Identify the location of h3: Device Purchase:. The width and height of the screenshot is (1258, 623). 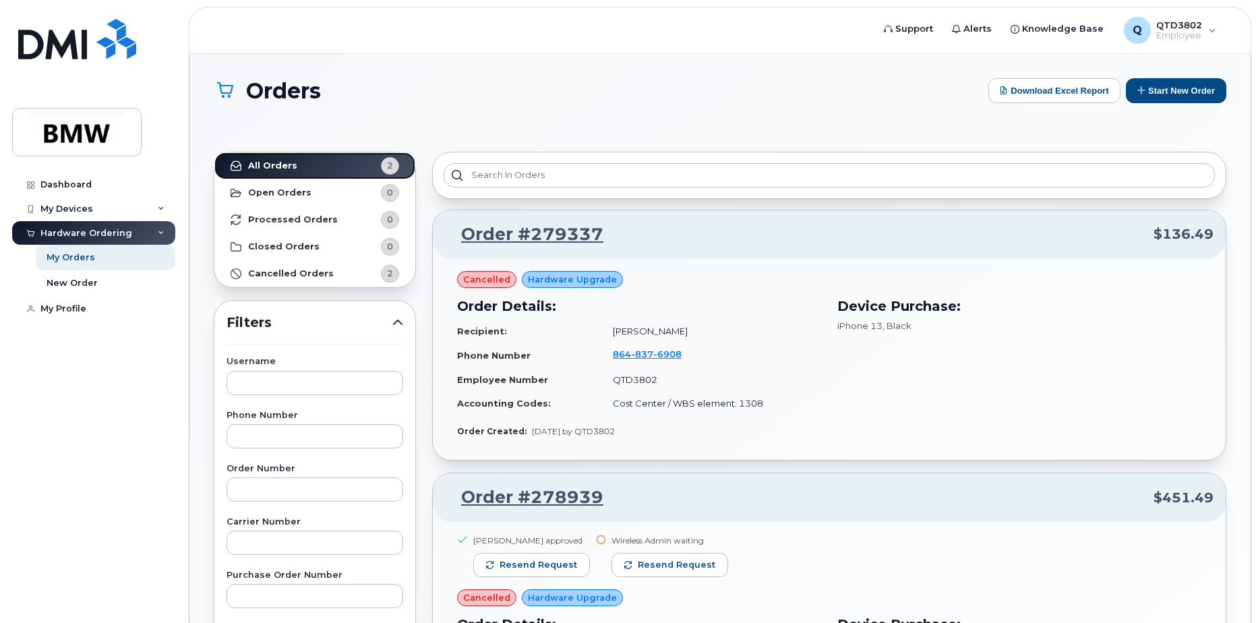
(1019, 306).